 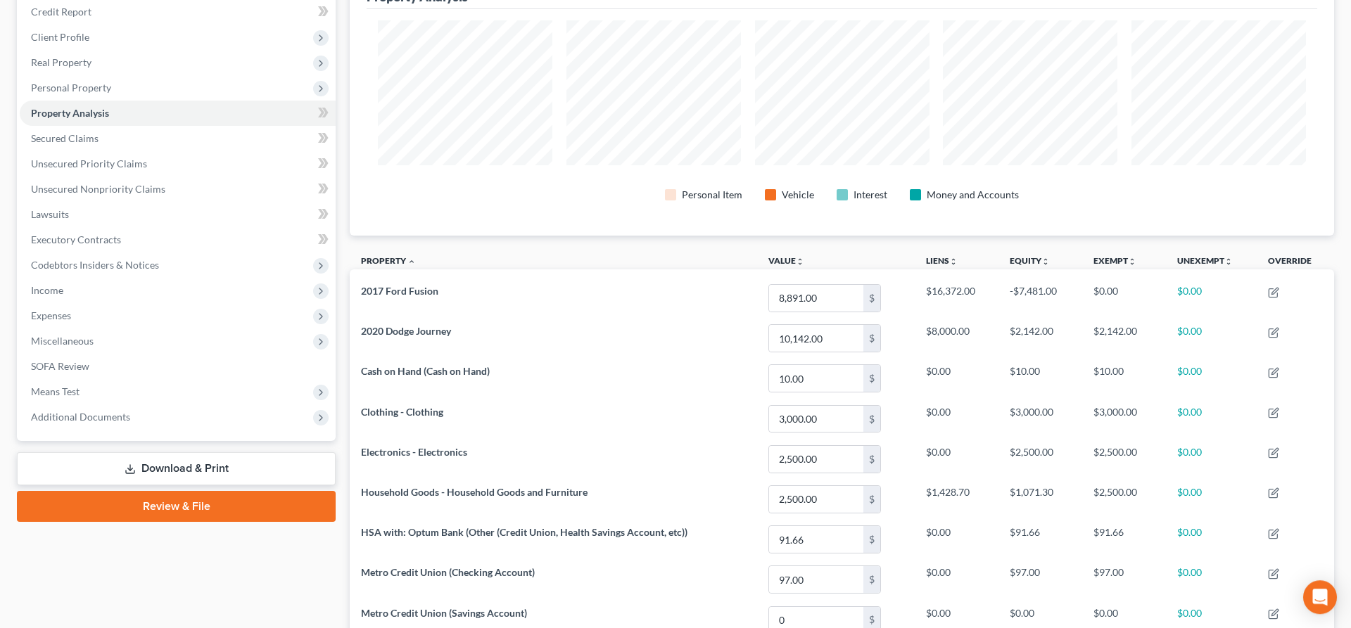 I want to click on span: Credit Report, so click(x=61, y=11).